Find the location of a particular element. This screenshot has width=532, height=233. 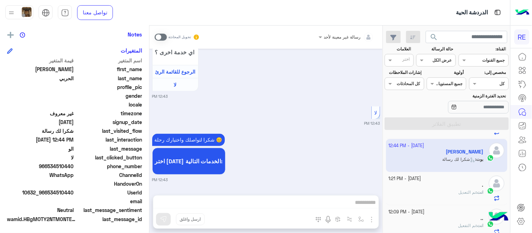

small: تحويل المحادثة is located at coordinates (180, 37).